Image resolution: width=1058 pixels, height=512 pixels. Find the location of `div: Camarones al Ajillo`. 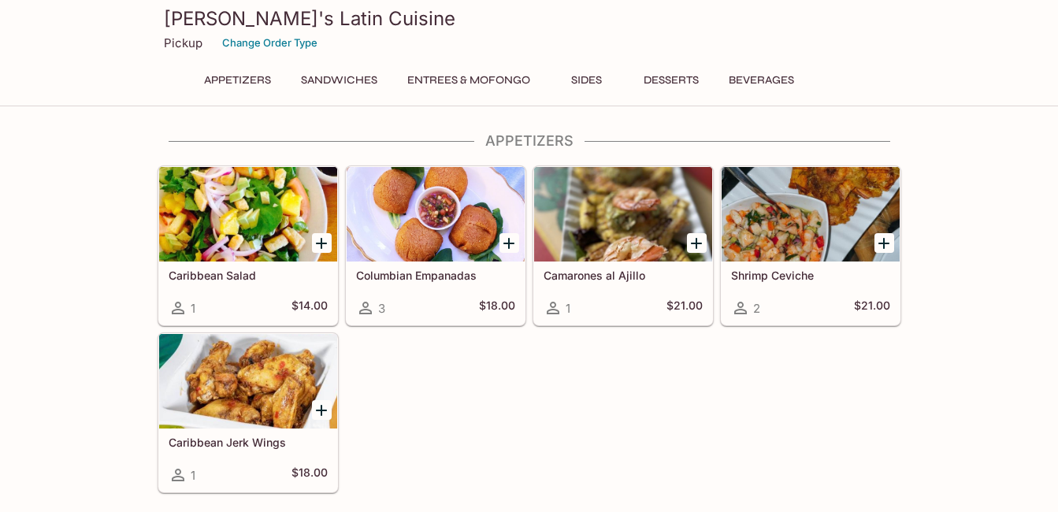

div: Camarones al Ajillo is located at coordinates (623, 214).